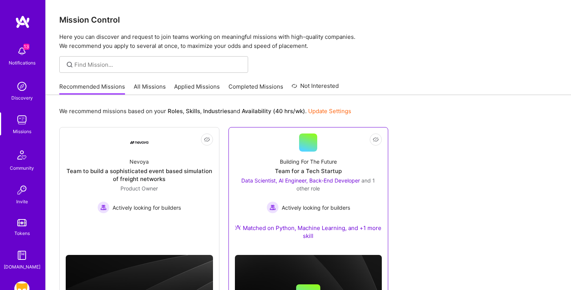 The image size is (571, 290). Describe the element at coordinates (300, 180) in the screenshot. I see `span: Data Scientist, AI Engineer, Back-End Developer` at that location.